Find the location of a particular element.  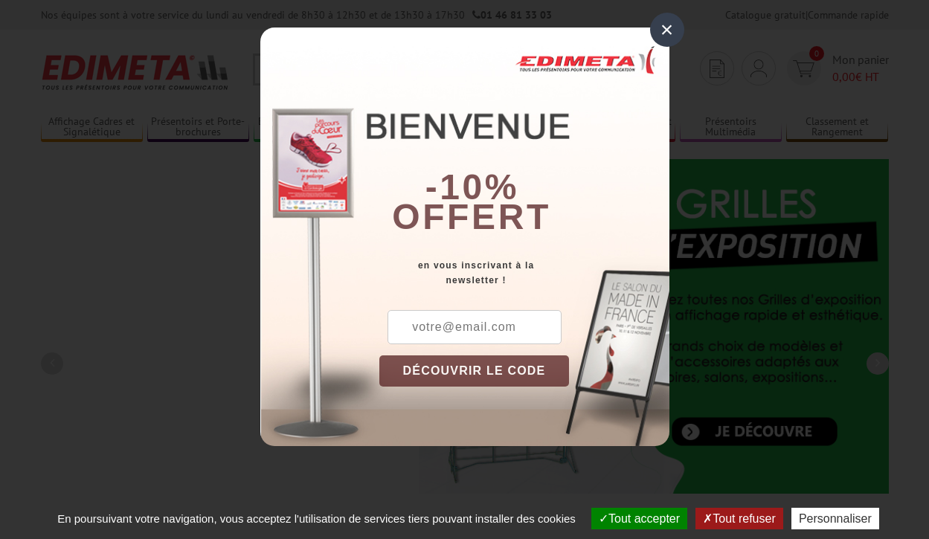

font: offert is located at coordinates (472, 216).